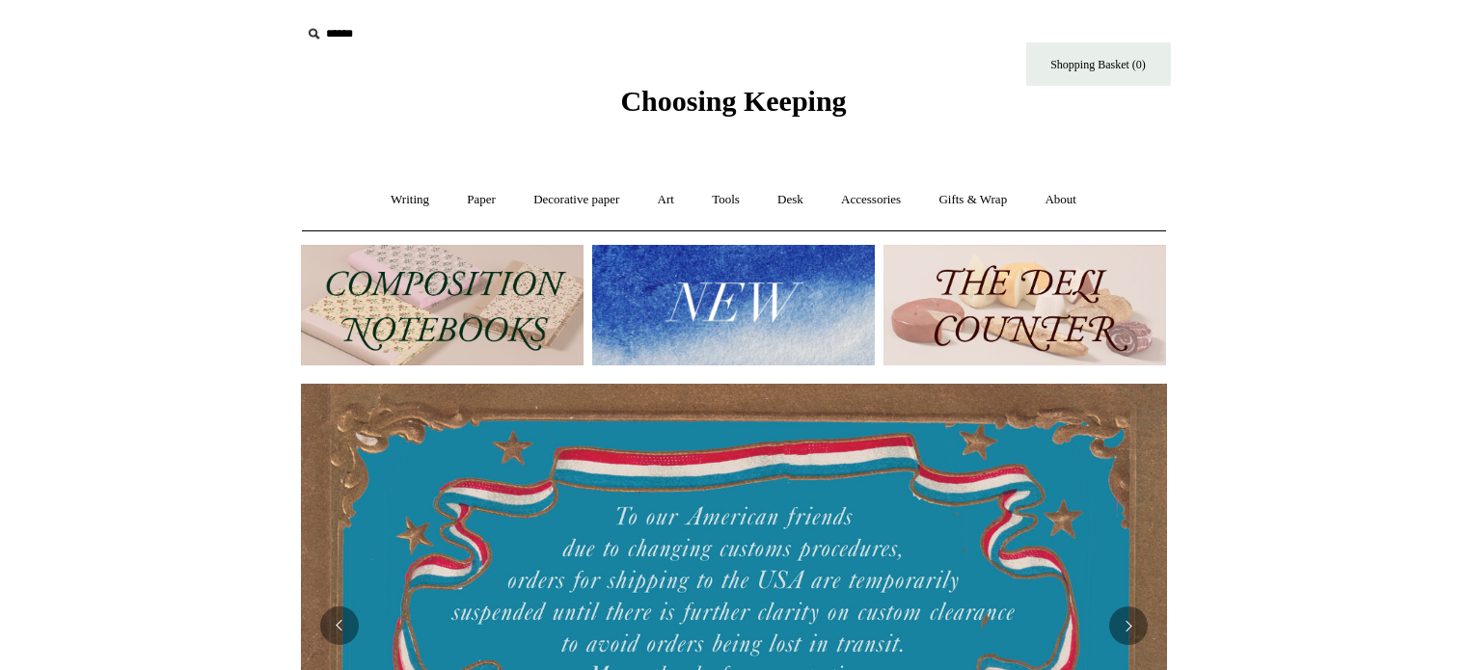 The height and width of the screenshot is (670, 1467). I want to click on button: Previous, so click(339, 626).